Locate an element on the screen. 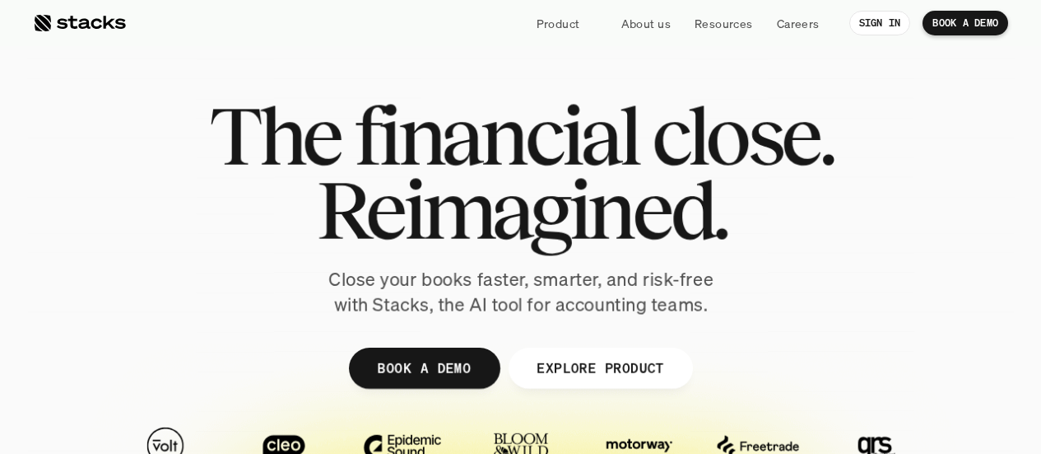 The image size is (1041, 454). p: SIGN IN is located at coordinates (880, 23).